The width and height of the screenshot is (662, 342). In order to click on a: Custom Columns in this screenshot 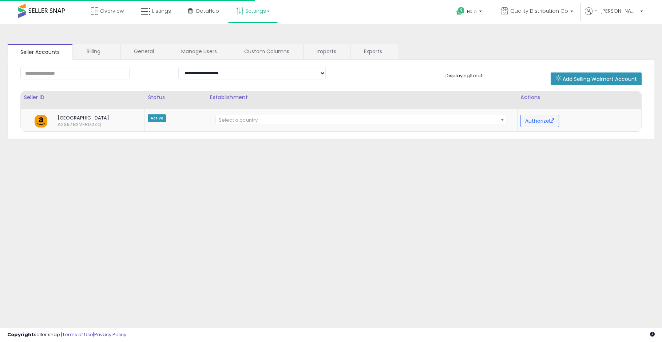, I will do `click(267, 51)`.